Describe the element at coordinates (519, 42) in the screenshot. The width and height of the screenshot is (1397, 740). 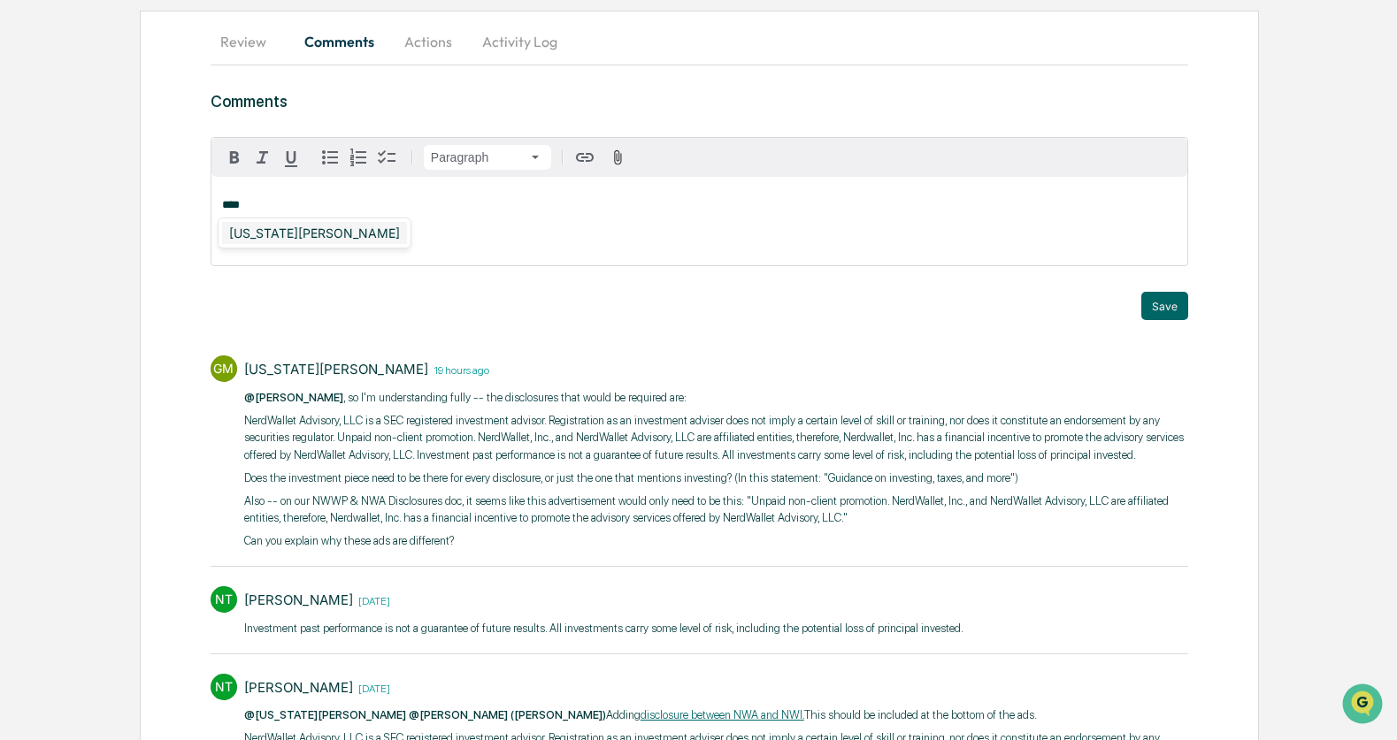
I see `button: Activity Log` at that location.